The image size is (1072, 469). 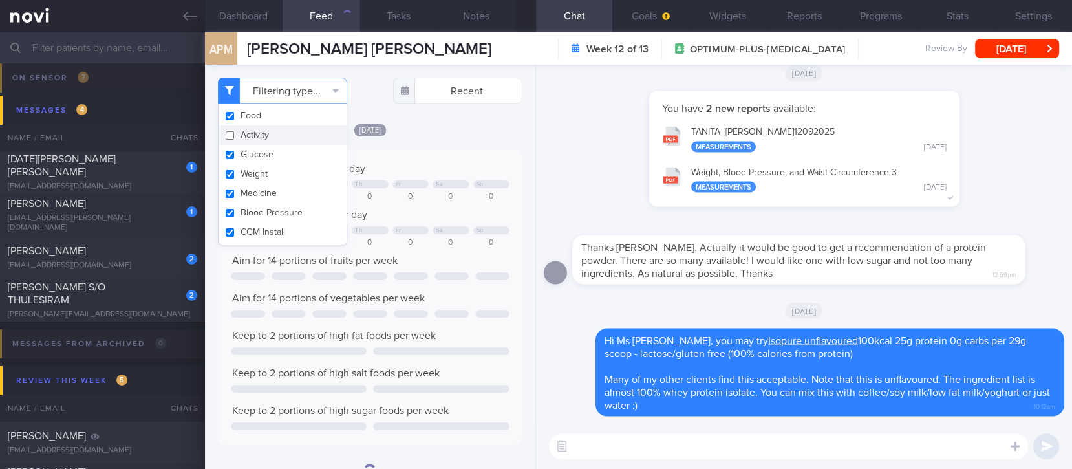 What do you see at coordinates (72, 380) in the screenshot?
I see `div: Review this week` at bounding box center [72, 380].